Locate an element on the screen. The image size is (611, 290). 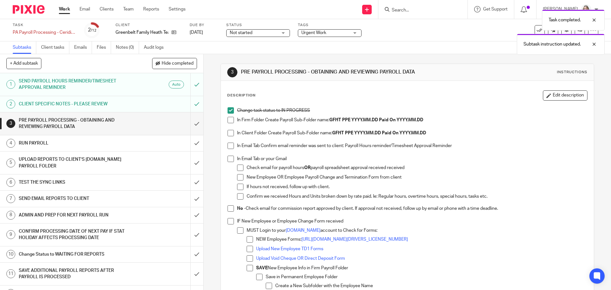
small: /12 is located at coordinates (94, 30).